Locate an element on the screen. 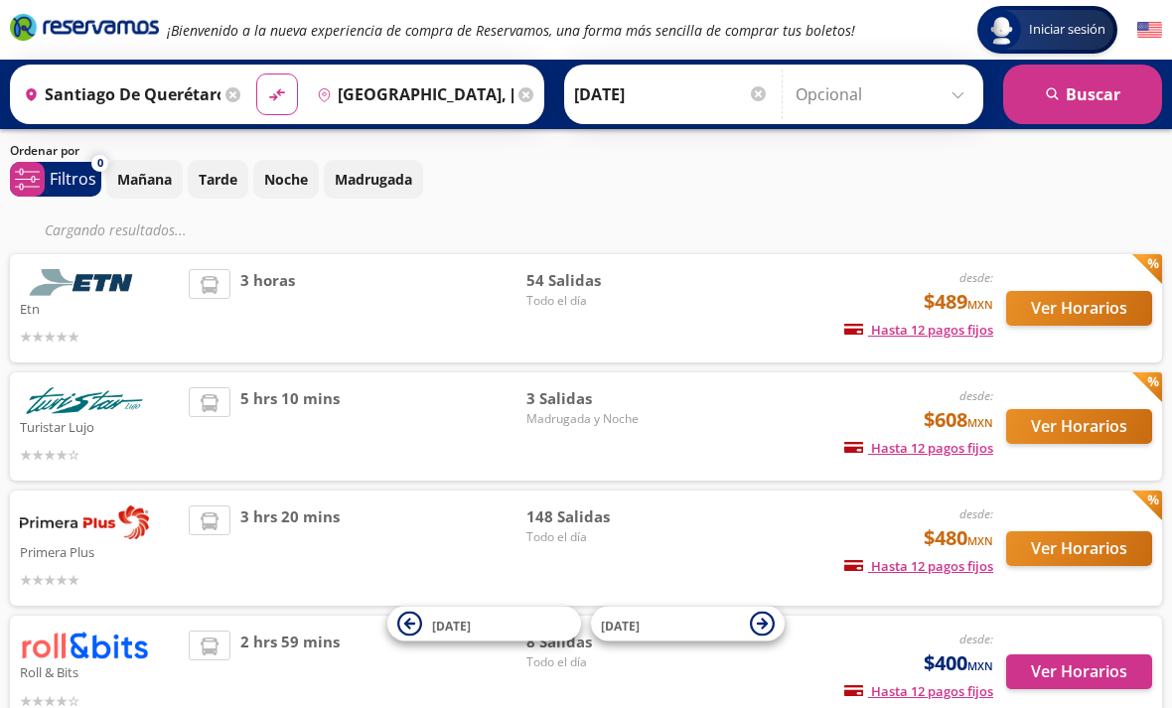 This screenshot has width=1172, height=708. span: 3 Salidas is located at coordinates (596, 398).